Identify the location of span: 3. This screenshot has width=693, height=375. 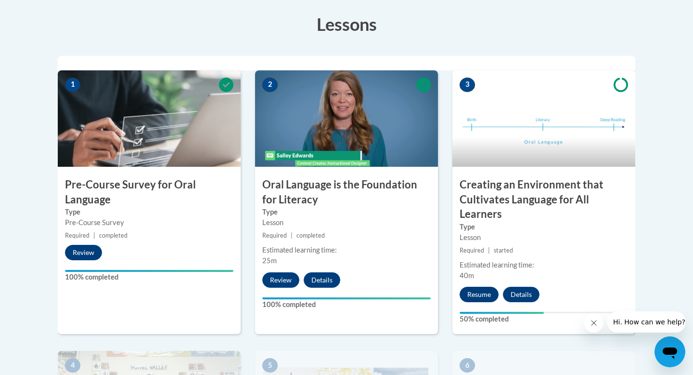
(468, 85).